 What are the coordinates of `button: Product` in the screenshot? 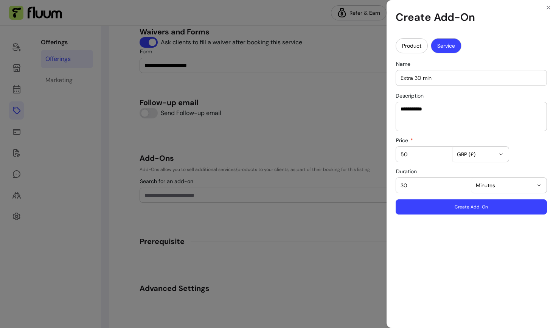 It's located at (411, 46).